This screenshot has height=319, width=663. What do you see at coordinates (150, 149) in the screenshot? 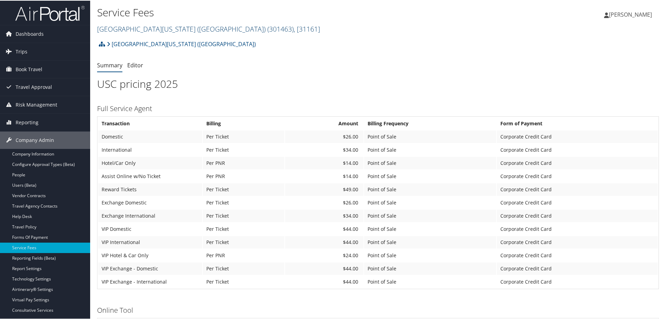
I see `td: International` at bounding box center [150, 149].